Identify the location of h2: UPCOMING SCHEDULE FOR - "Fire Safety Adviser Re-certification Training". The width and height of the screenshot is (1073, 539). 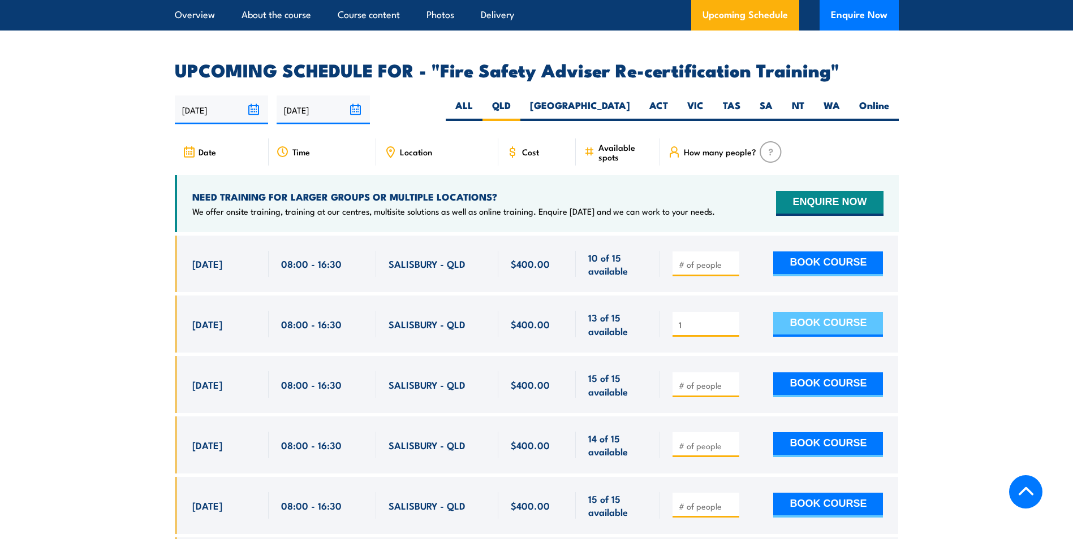
(537, 70).